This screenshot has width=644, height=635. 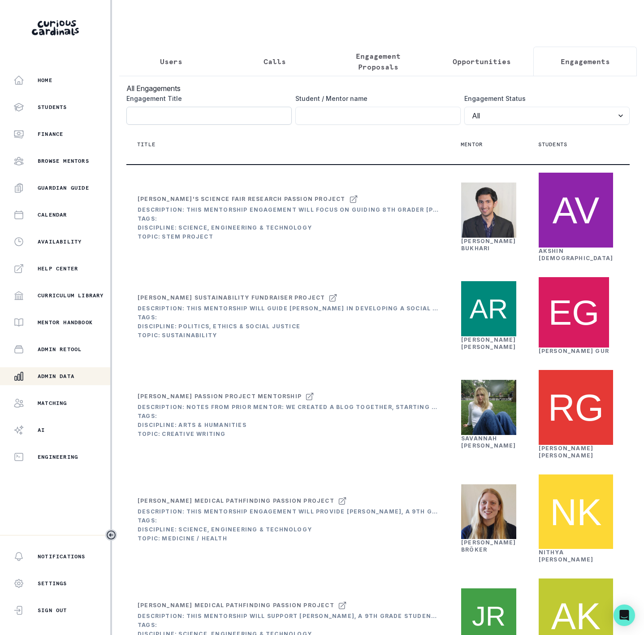 What do you see at coordinates (50, 134) in the screenshot?
I see `p: Finance` at bounding box center [50, 134].